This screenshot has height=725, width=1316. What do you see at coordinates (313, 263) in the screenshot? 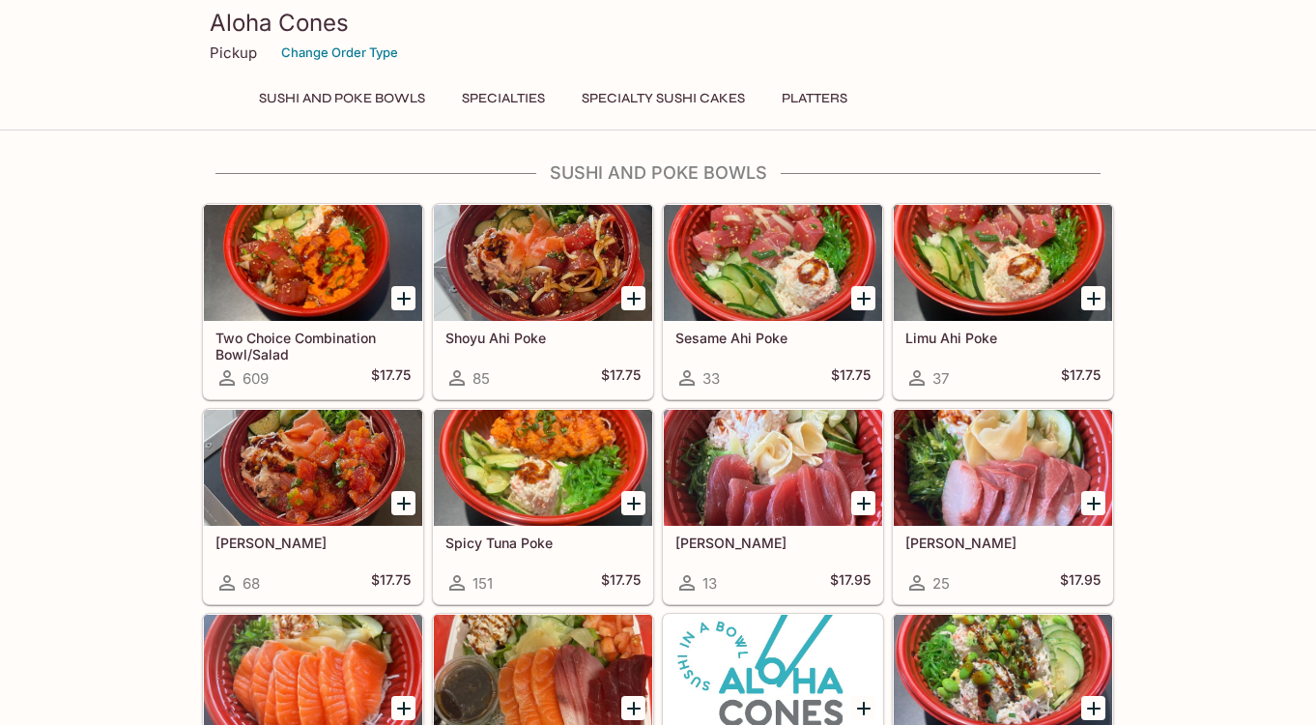
I see `div: Two Choice Combination Bowl/Salad` at bounding box center [313, 263].